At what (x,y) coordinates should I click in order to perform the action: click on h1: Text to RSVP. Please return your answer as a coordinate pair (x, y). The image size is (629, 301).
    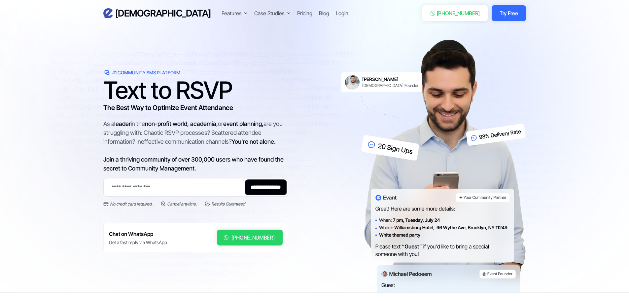
    Looking at the image, I should click on (196, 90).